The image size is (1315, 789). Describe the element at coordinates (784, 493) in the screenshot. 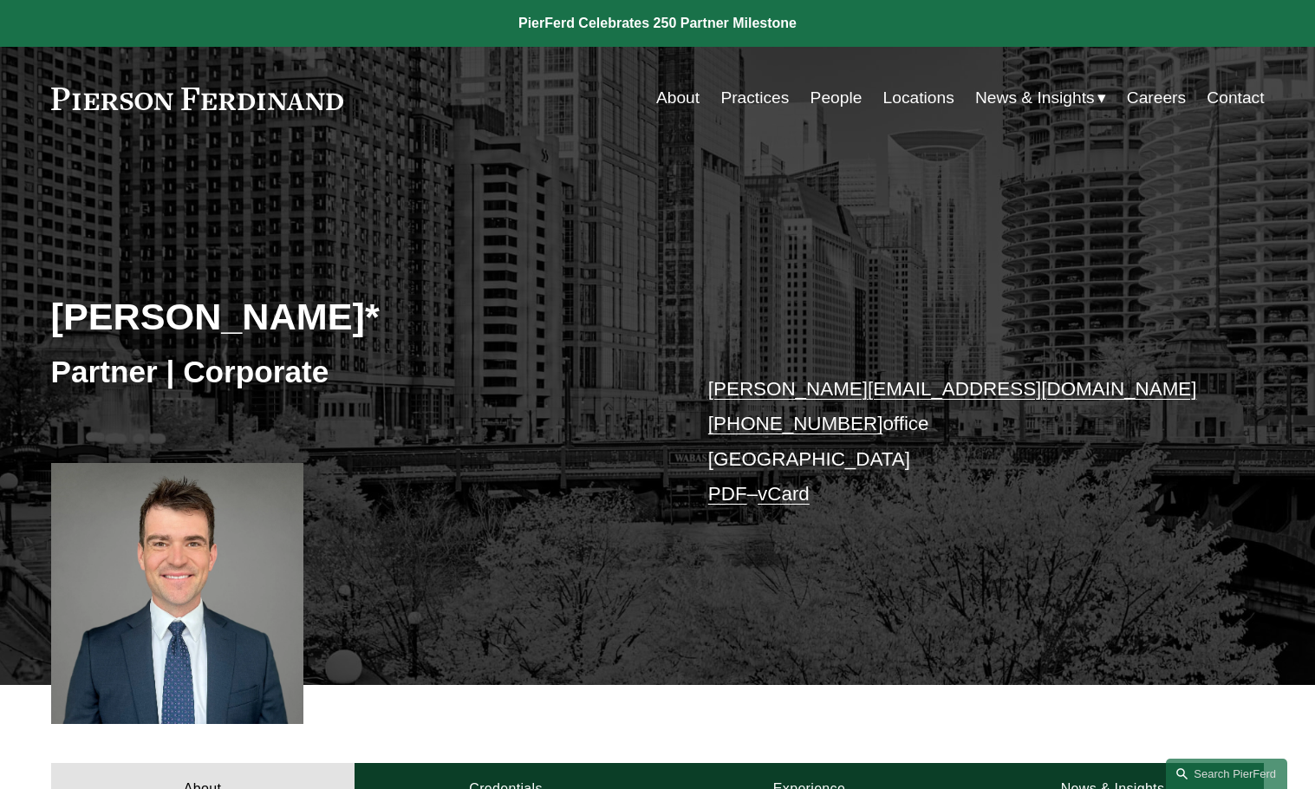

I see `a: vCard` at that location.